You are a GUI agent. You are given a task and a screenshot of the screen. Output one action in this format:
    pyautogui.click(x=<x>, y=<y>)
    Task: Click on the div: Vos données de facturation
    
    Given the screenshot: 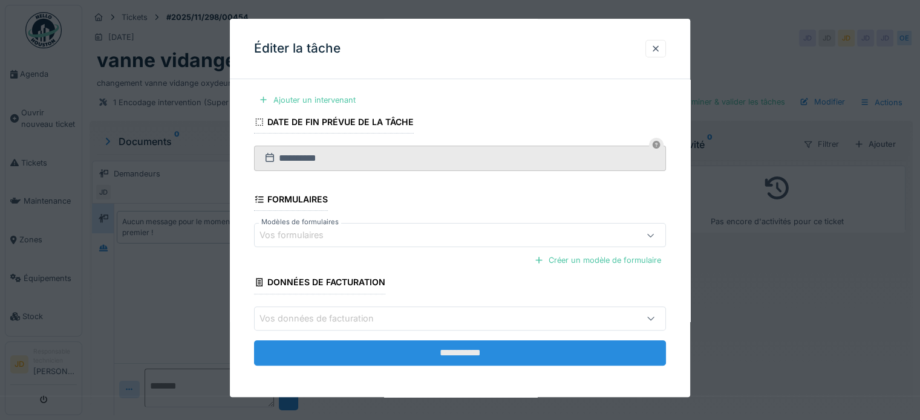 What is the action you would take?
    pyautogui.click(x=325, y=319)
    